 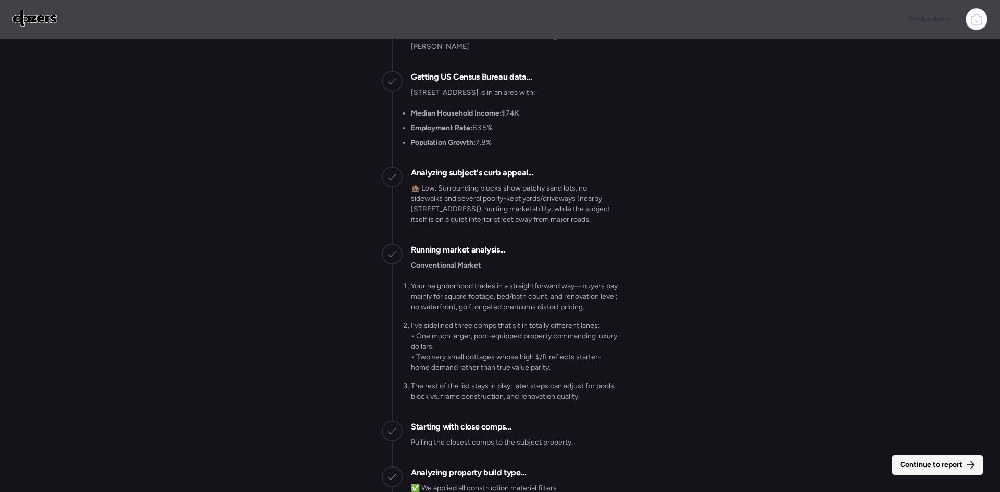 I want to click on span: Book a demo, so click(x=929, y=19).